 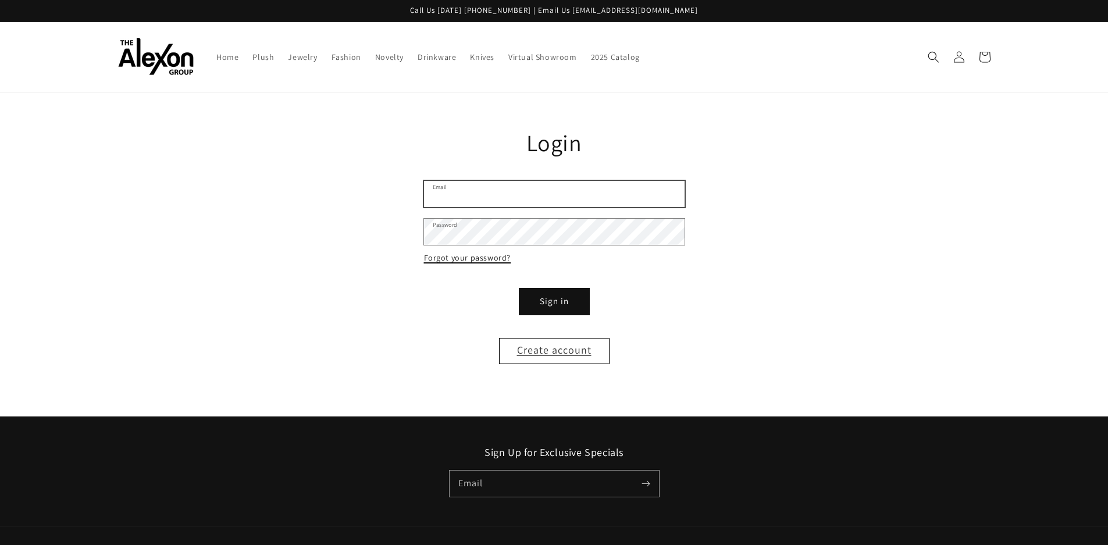 What do you see at coordinates (263, 57) in the screenshot?
I see `a: Plush` at bounding box center [263, 57].